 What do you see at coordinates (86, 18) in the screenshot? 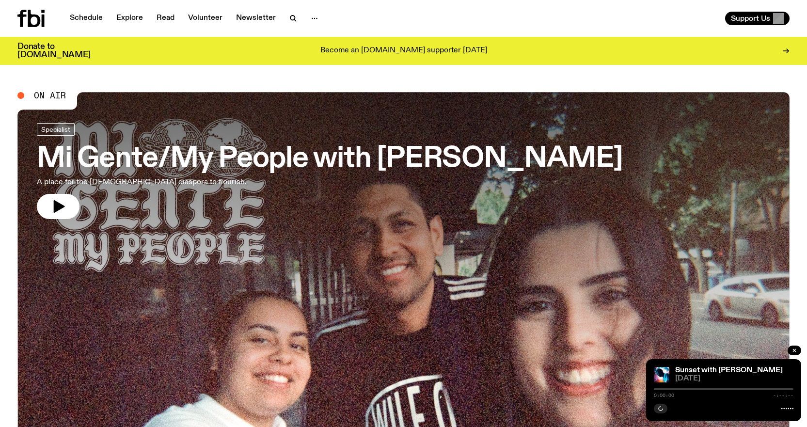
I see `a: Schedule` at bounding box center [86, 18].